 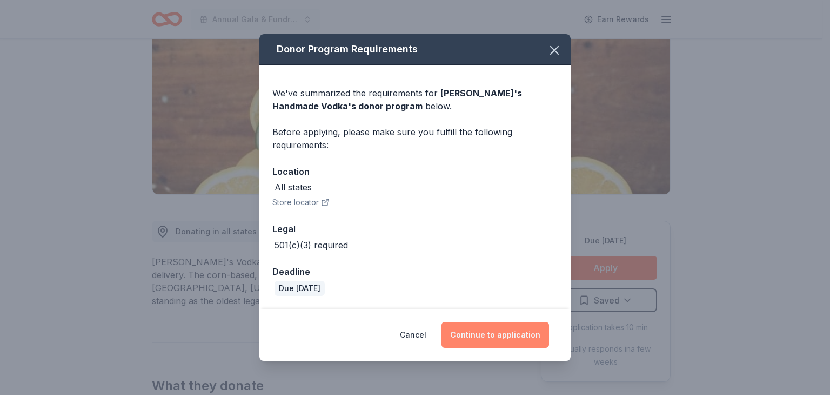 I want to click on button: Store locator, so click(x=301, y=202).